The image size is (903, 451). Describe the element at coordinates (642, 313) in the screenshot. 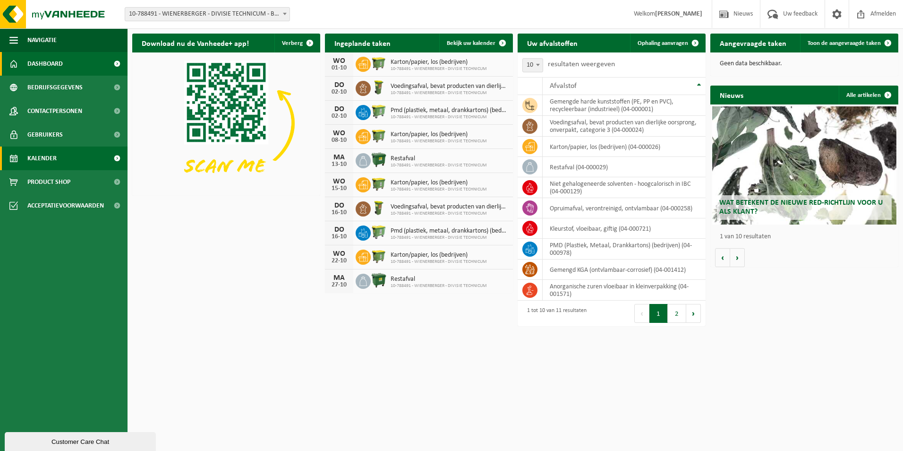

I see `button: Previous` at that location.